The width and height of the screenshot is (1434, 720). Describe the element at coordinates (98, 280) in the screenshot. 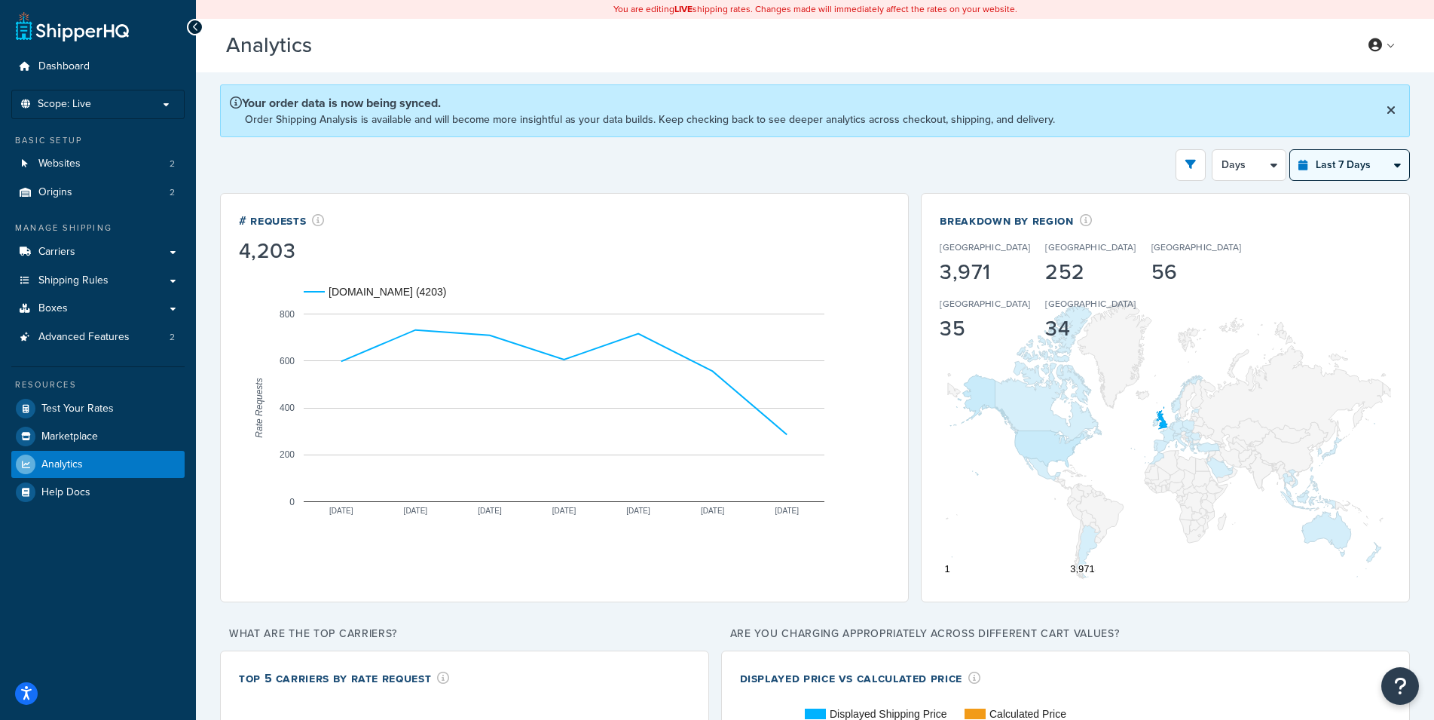

I see `a: Shipping Rules` at that location.